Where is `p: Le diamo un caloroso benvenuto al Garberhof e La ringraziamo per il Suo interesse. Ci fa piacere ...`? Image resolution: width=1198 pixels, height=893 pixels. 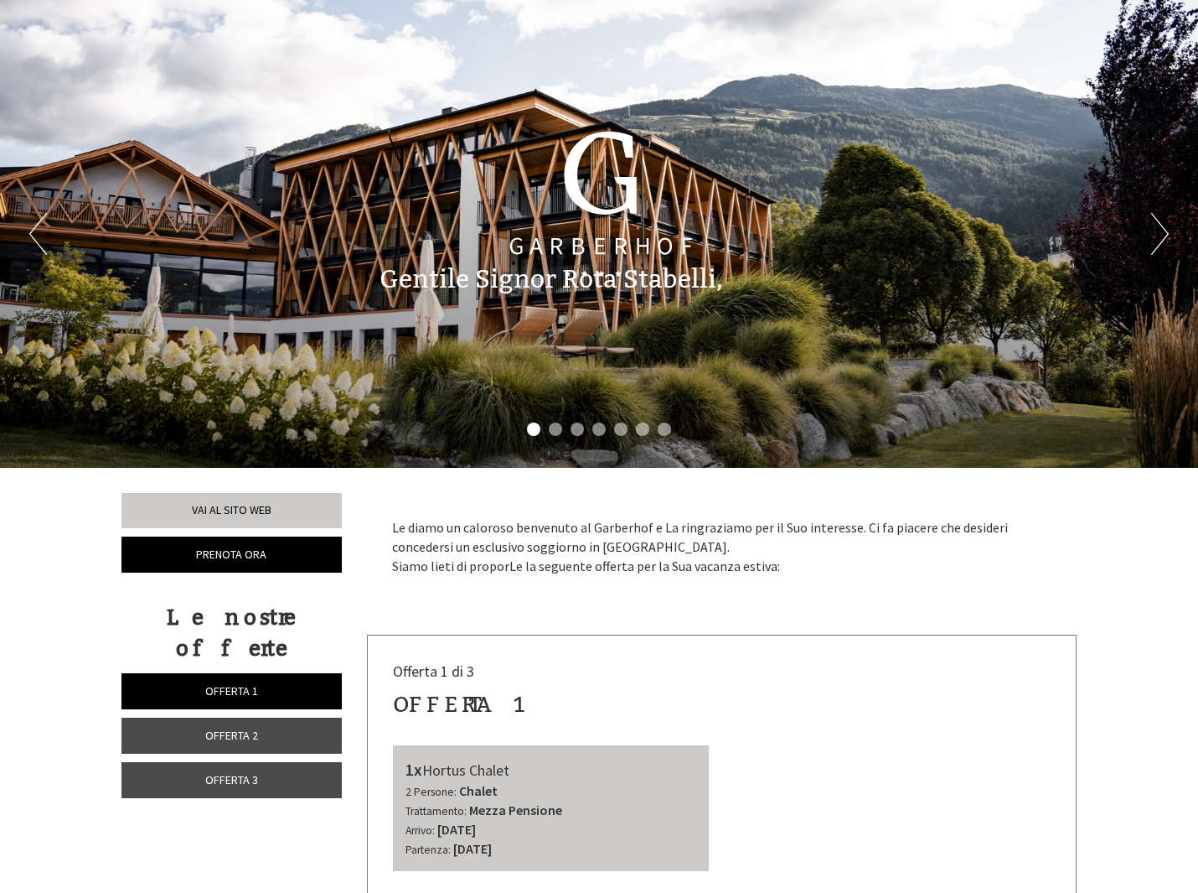
p: Le diamo un caloroso benvenuto al Garberhof e La ringraziamo per il Suo interesse. Ci fa piacere ... is located at coordinates (722, 546).